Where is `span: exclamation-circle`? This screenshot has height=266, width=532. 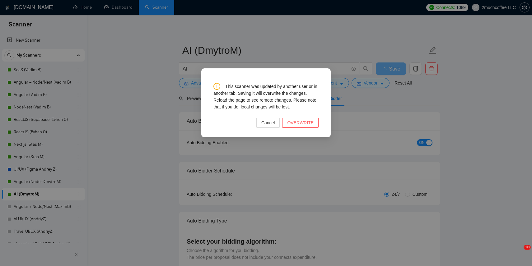
span: exclamation-circle is located at coordinates (217, 86).